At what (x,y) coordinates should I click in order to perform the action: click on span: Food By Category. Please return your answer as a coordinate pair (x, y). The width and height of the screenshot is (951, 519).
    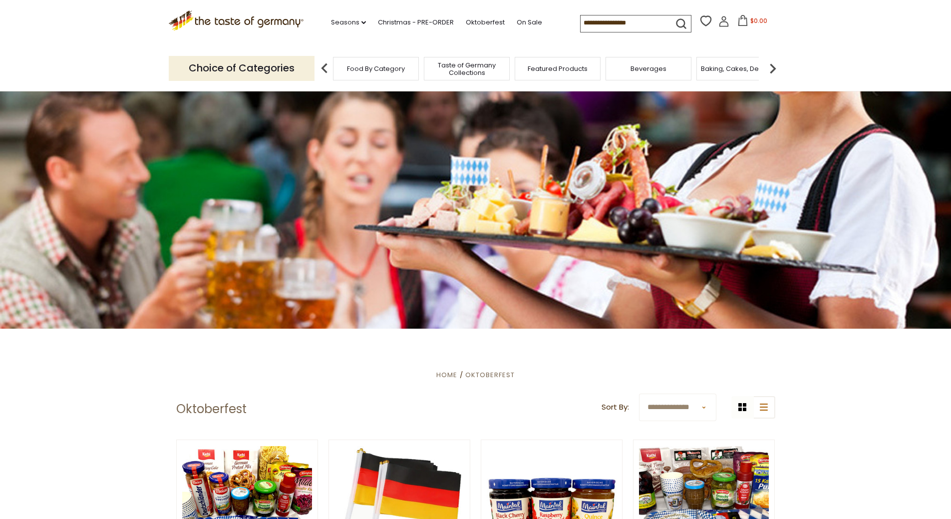
    Looking at the image, I should click on (376, 68).